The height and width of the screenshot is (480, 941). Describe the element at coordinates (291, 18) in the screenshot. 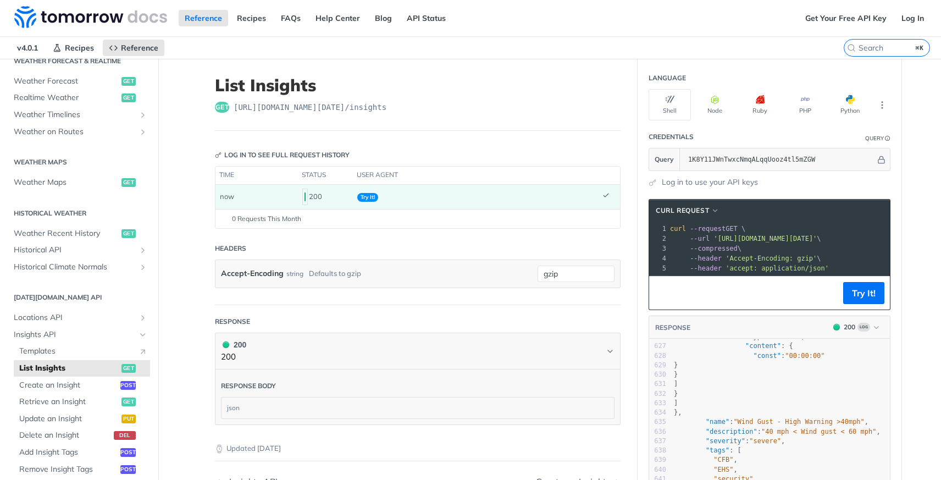

I see `a: FAQs` at that location.